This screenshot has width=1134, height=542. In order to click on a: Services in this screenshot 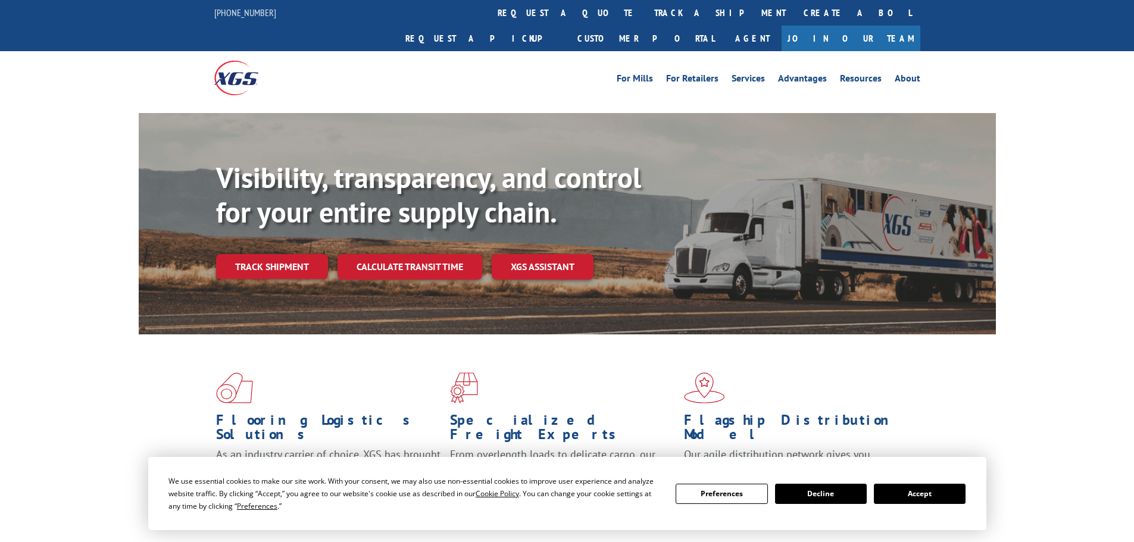, I will do `click(748, 80)`.